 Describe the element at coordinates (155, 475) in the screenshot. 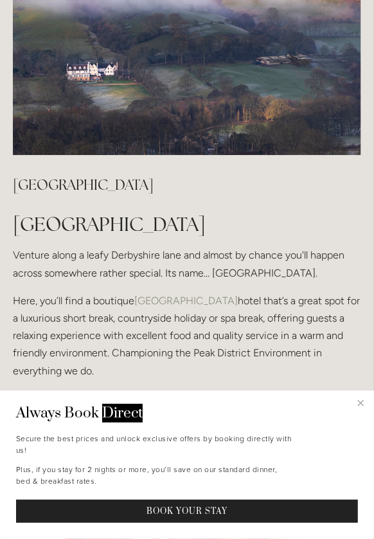

I see `p: Plus, if you stay for 2 nights or more, you’ll save on our standard dinner, bed & breakfast rates.` at that location.